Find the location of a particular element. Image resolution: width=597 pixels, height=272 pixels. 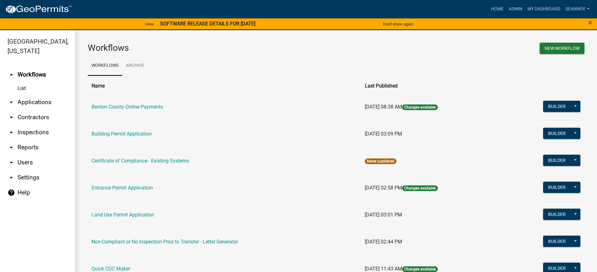

span: Never published is located at coordinates (380, 161).